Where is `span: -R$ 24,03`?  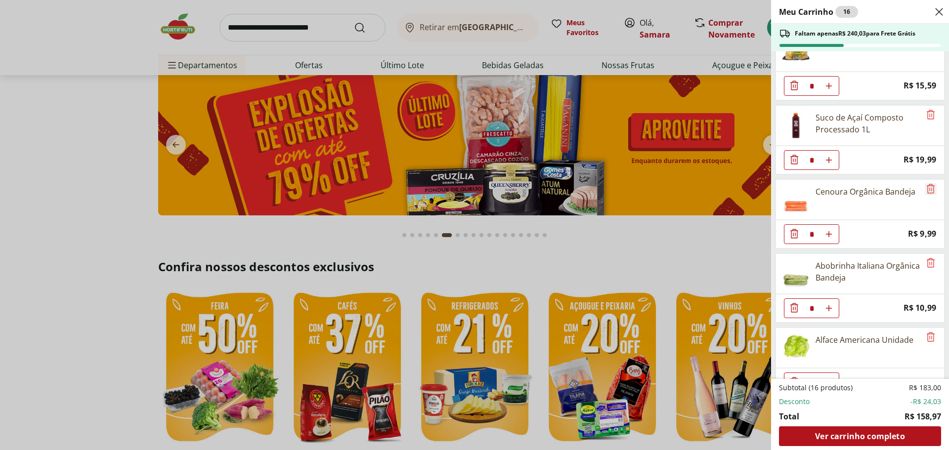 span: -R$ 24,03 is located at coordinates (926, 402).